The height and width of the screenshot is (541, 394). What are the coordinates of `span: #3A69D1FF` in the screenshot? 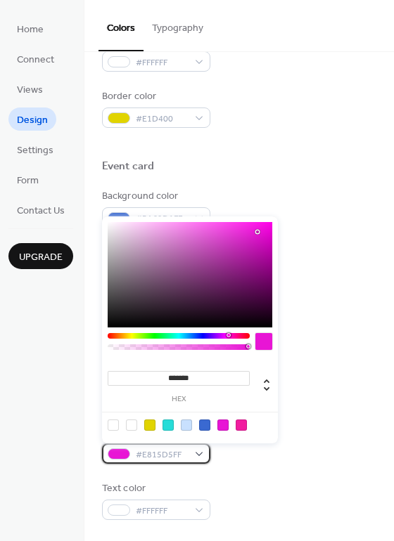 It's located at (162, 219).